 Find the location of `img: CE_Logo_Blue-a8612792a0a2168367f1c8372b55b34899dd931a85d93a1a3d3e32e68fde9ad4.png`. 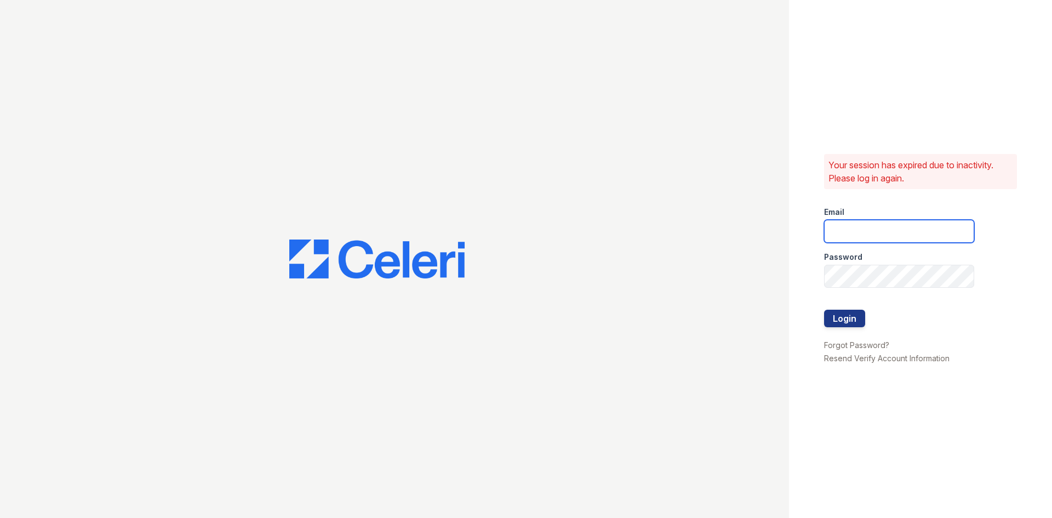

img: CE_Logo_Blue-a8612792a0a2168367f1c8372b55b34899dd931a85d93a1a3d3e32e68fde9ad4.png is located at coordinates (377, 259).